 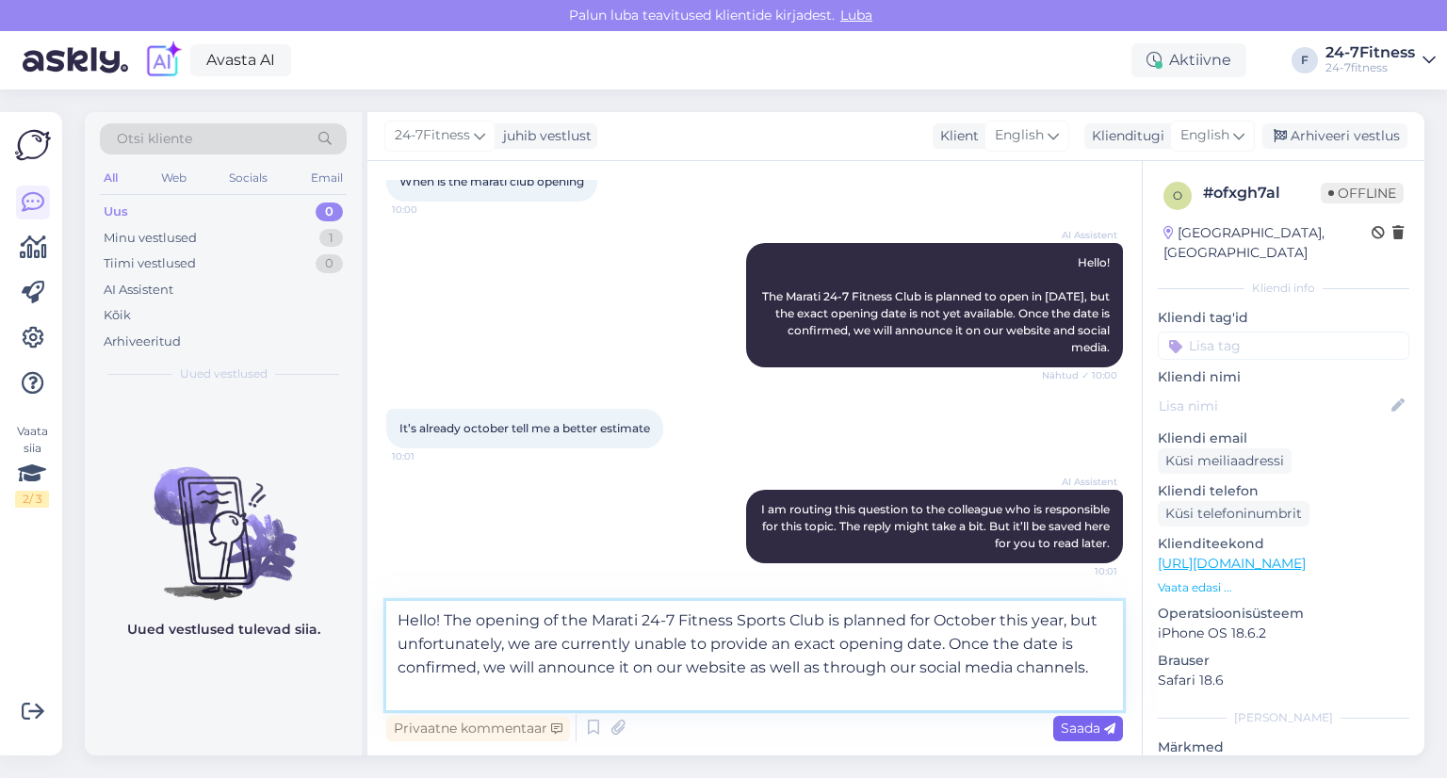 What do you see at coordinates (1283, 661) in the screenshot?
I see `p: Brauser` at bounding box center [1283, 661].